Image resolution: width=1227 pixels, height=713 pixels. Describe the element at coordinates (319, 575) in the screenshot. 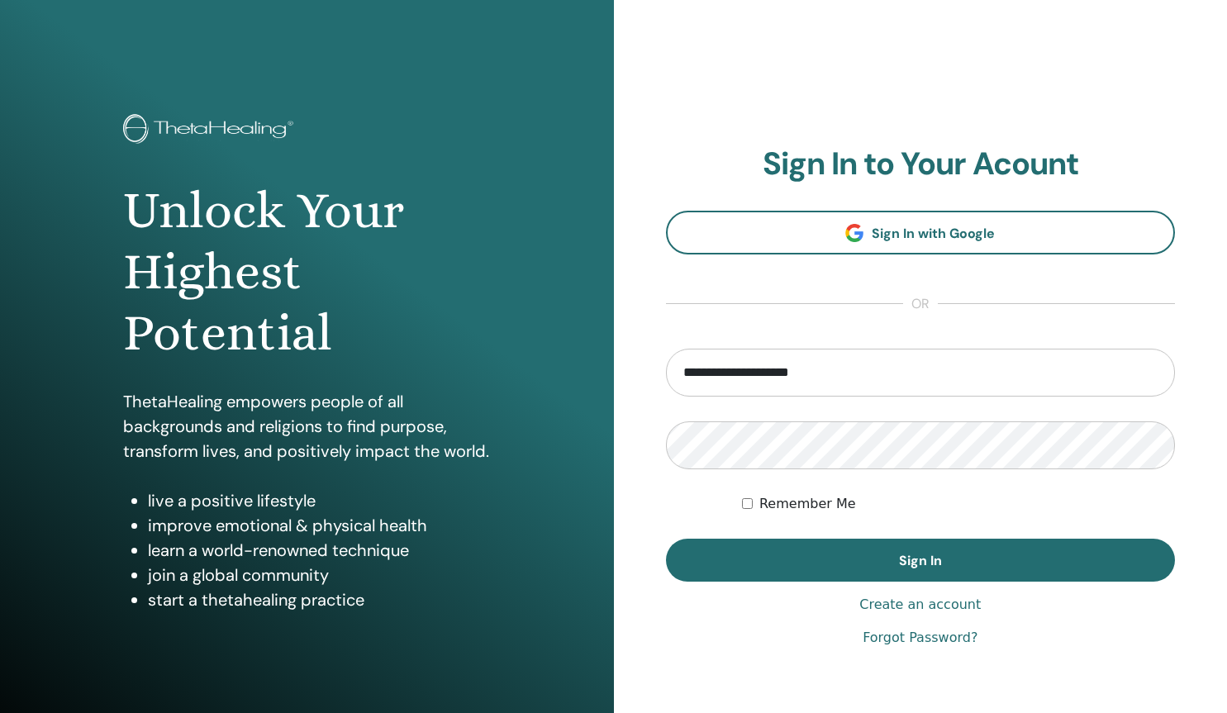

I see `li: join a global community` at that location.